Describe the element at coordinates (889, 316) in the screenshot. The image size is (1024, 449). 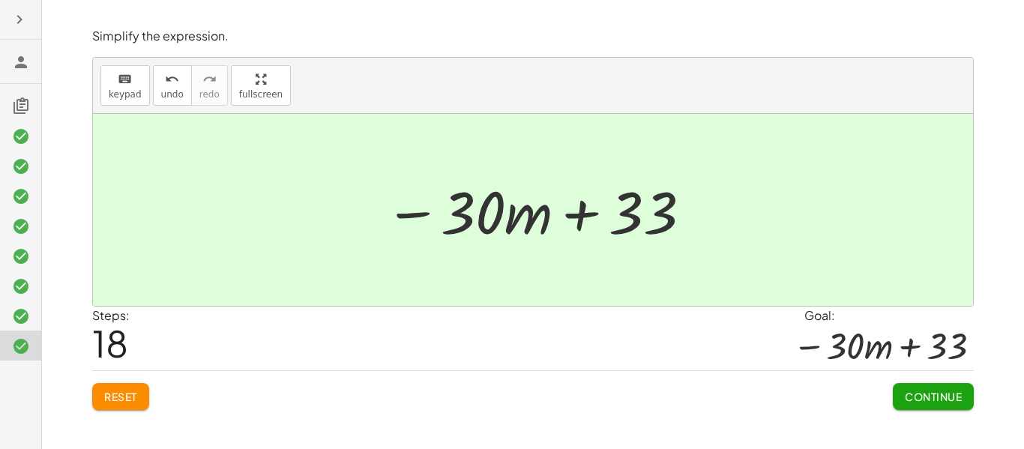
I see `div: Goal:` at that location.